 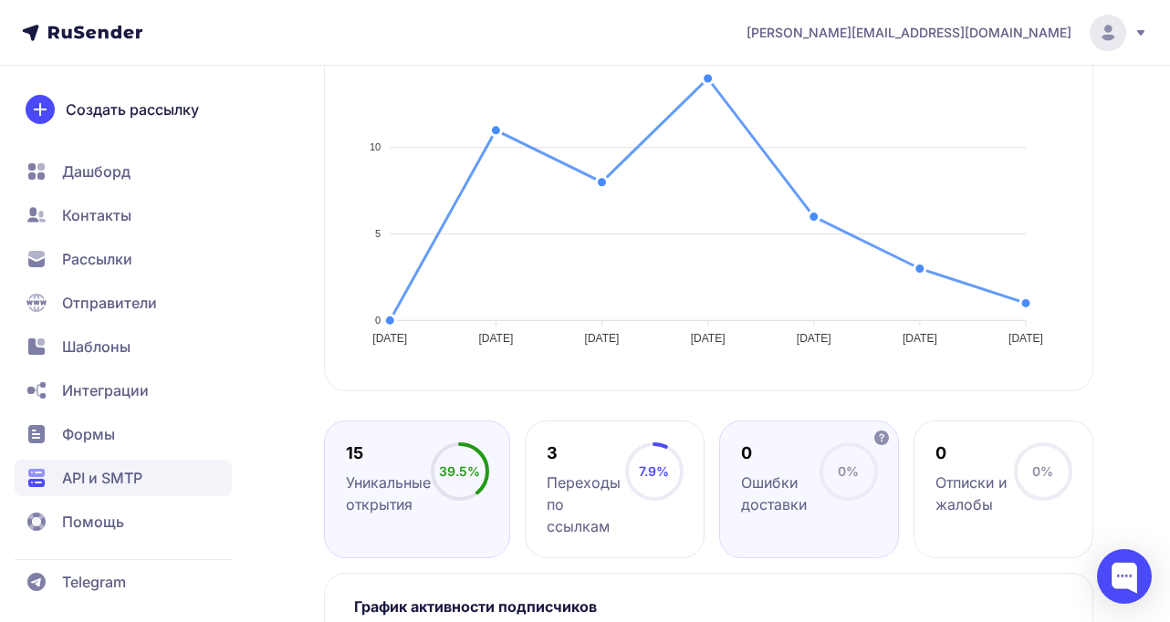 I want to click on tspan: 5, so click(x=378, y=234).